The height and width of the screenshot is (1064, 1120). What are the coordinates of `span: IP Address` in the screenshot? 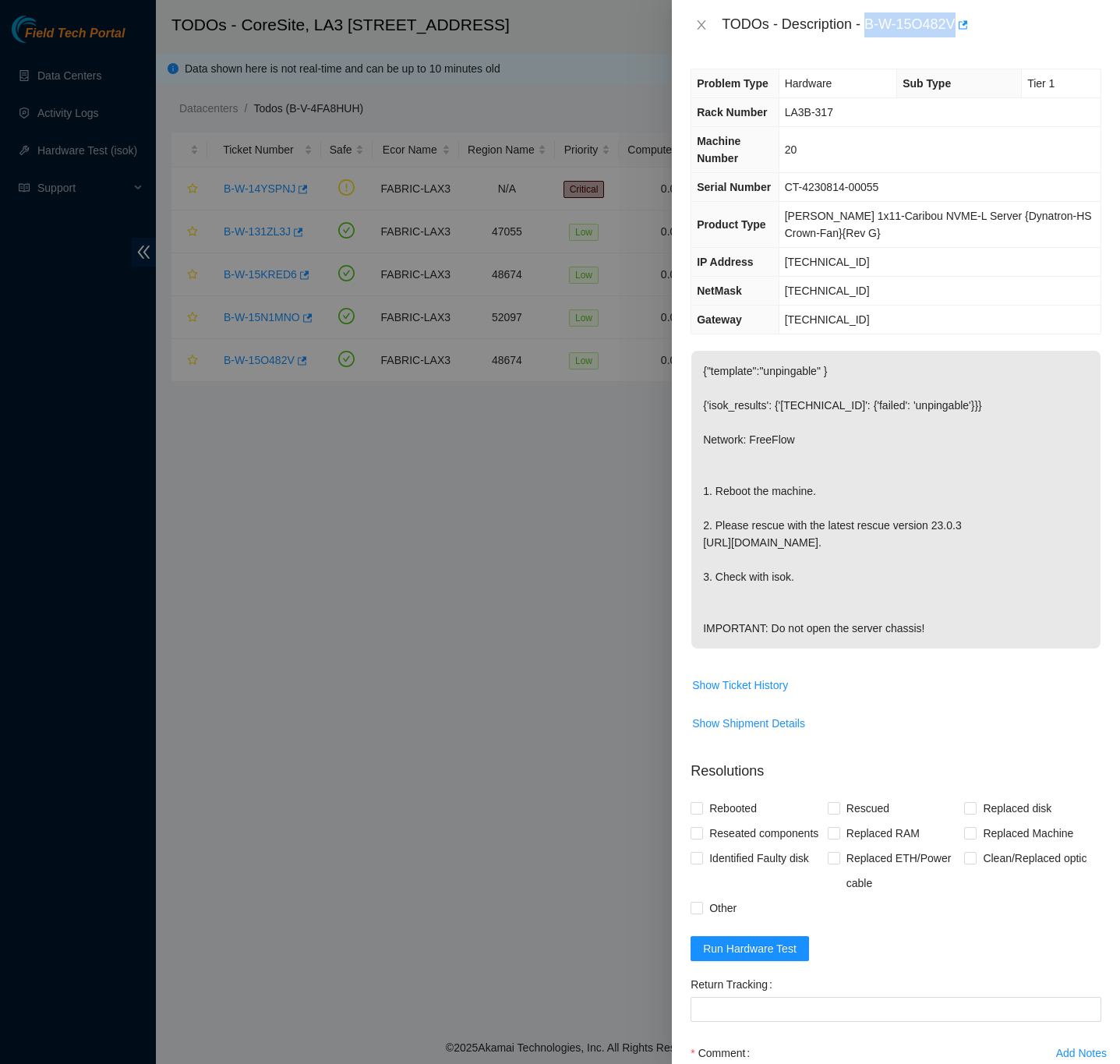 It's located at (725, 262).